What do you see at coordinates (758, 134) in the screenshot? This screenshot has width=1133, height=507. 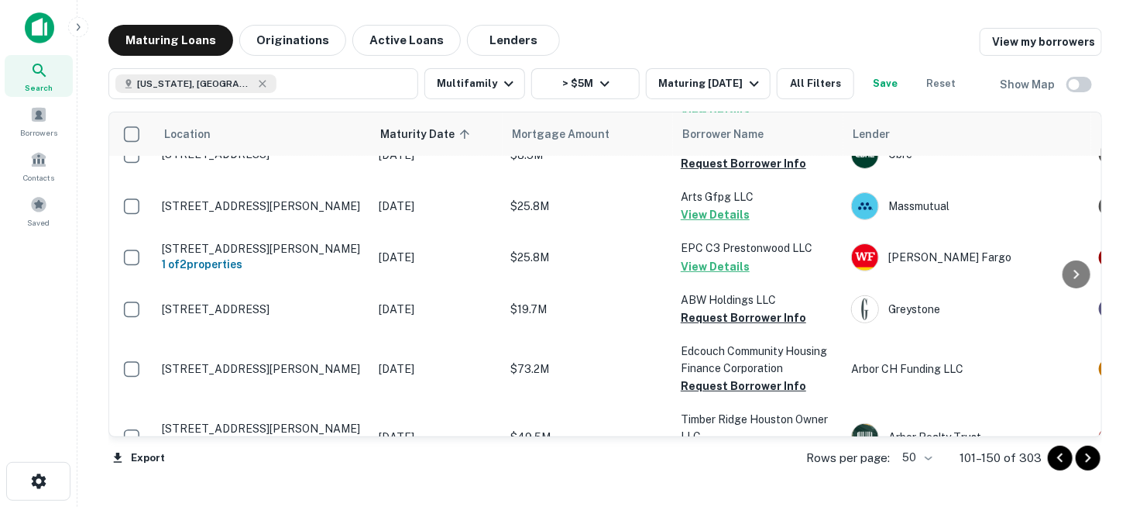 I see `th: Borrower Name` at bounding box center [758, 134].